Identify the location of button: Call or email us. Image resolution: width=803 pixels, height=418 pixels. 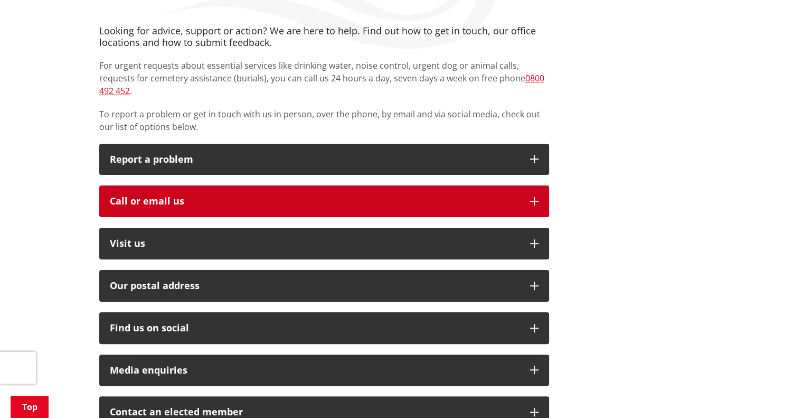
(324, 201).